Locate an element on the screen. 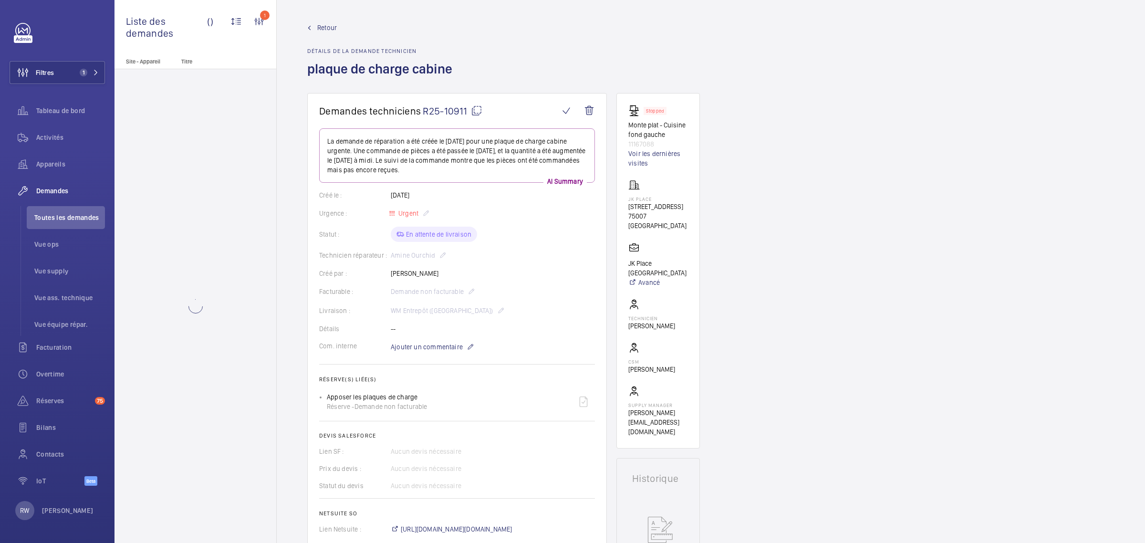 The image size is (1145, 543). span: Demandes is located at coordinates (71, 191).